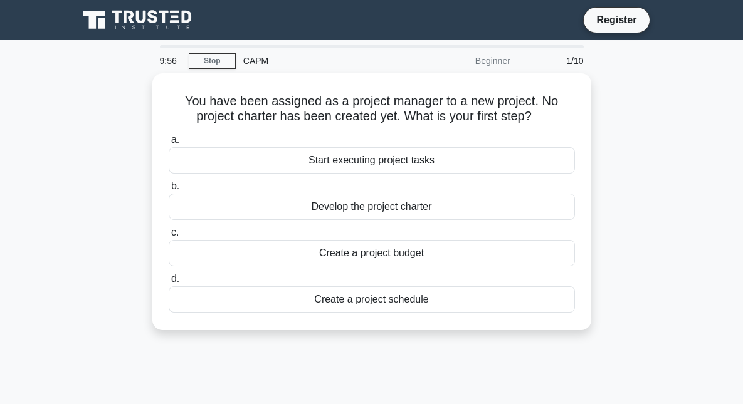 This screenshot has width=743, height=404. I want to click on div: Develop the project charter, so click(372, 207).